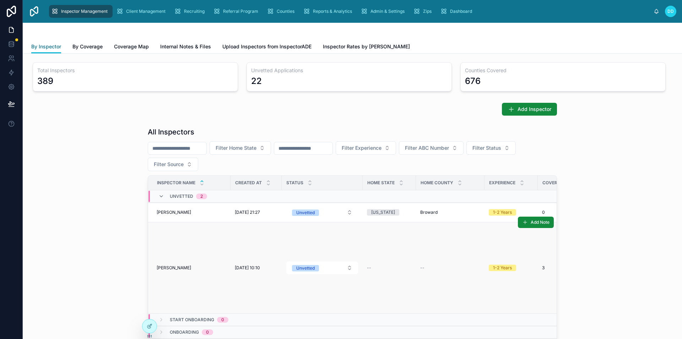 The image size is (682, 339). I want to click on span: Filter Home State, so click(236, 148).